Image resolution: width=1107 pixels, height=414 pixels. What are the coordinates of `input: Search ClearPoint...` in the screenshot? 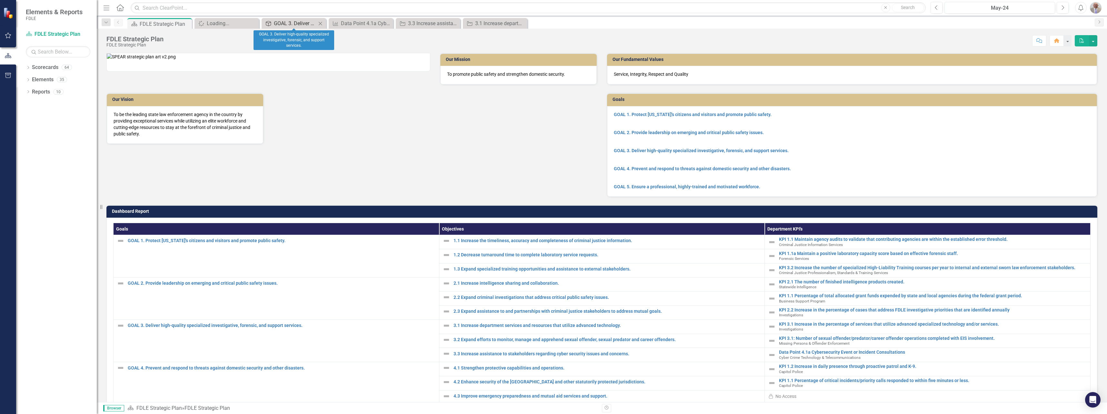 It's located at (528, 8).